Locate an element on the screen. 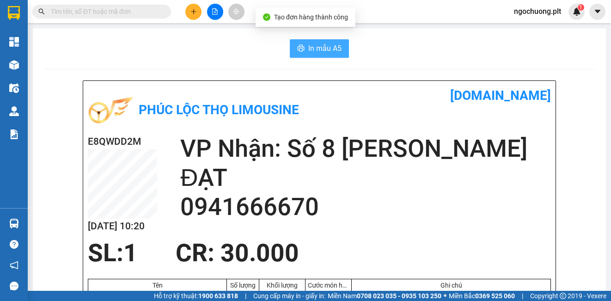 The width and height of the screenshot is (611, 301). button: printerIn mẫu A5 is located at coordinates (319, 49).